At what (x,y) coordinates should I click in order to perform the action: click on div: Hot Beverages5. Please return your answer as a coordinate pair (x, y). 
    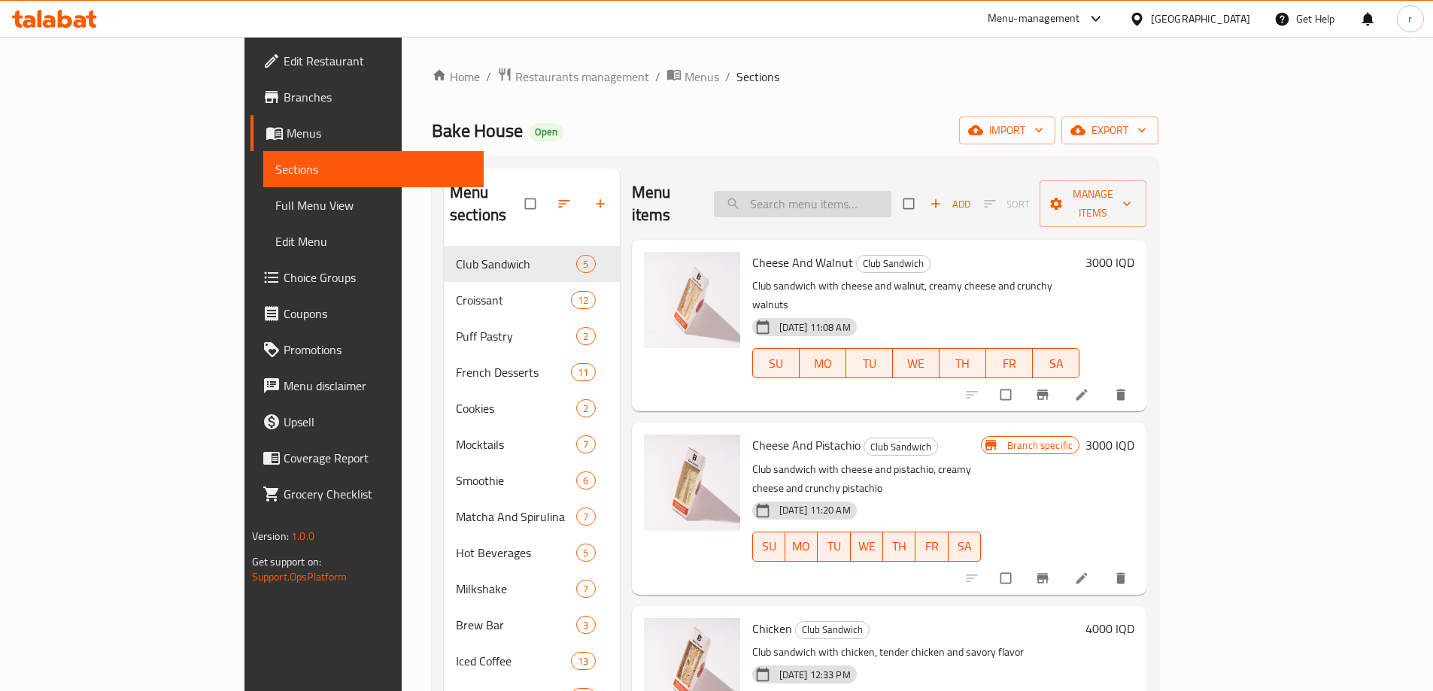
    Looking at the image, I should click on (532, 553).